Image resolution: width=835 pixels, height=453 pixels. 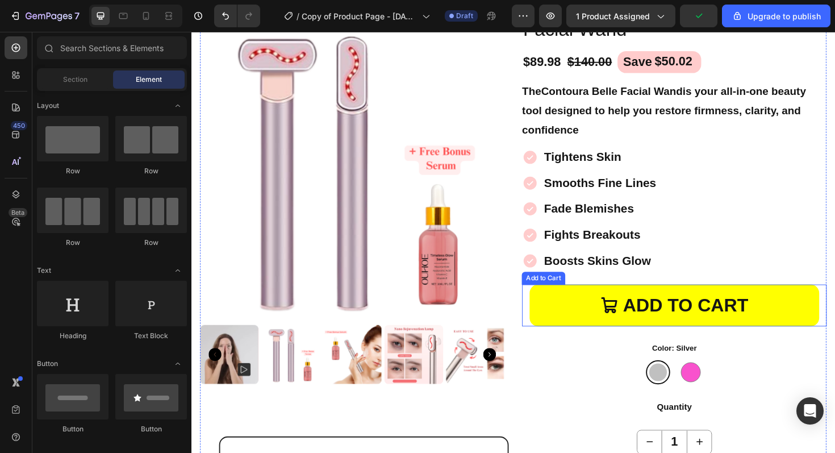 What do you see at coordinates (432, 132) in the screenshot?
I see `p: Tightens Skin` at bounding box center [432, 132].